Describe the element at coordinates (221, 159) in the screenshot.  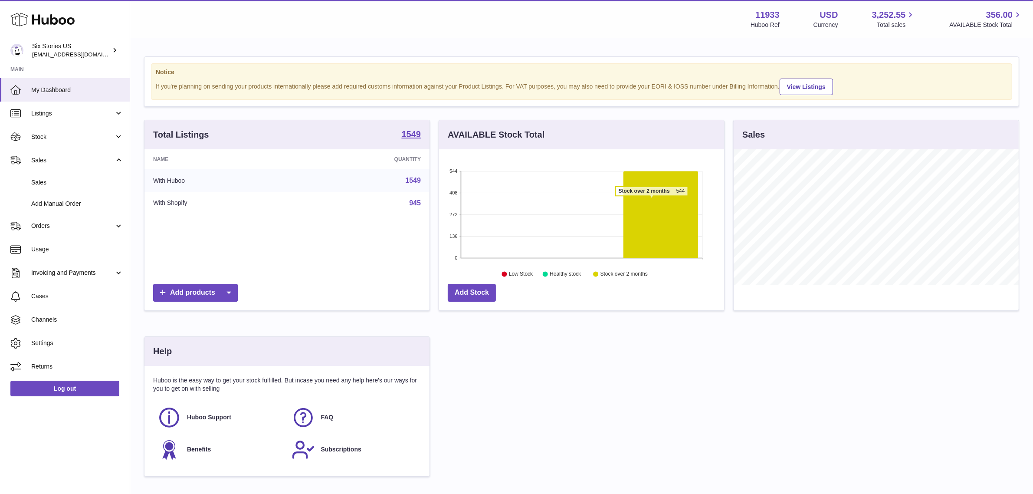
I see `th: Name` at that location.